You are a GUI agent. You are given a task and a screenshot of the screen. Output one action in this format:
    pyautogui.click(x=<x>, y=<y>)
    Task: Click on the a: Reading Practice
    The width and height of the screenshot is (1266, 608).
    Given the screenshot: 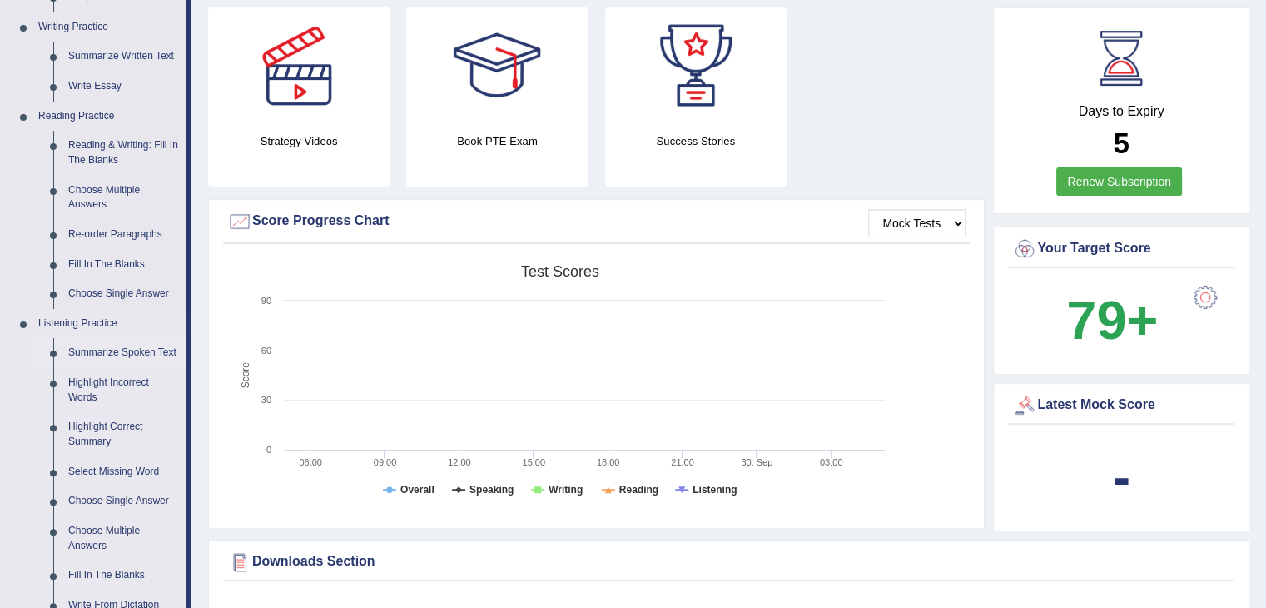 What is the action you would take?
    pyautogui.click(x=108, y=117)
    